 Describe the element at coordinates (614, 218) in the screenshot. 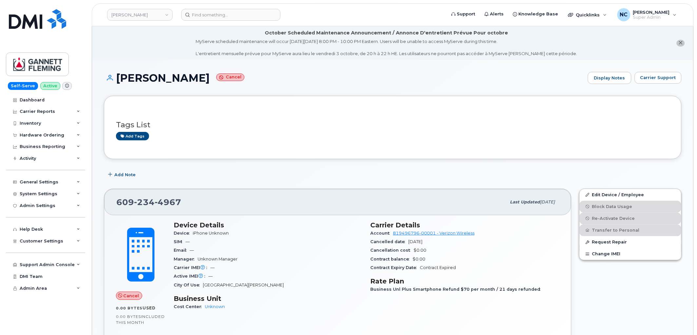

I see `span: Re-Activate Device` at that location.